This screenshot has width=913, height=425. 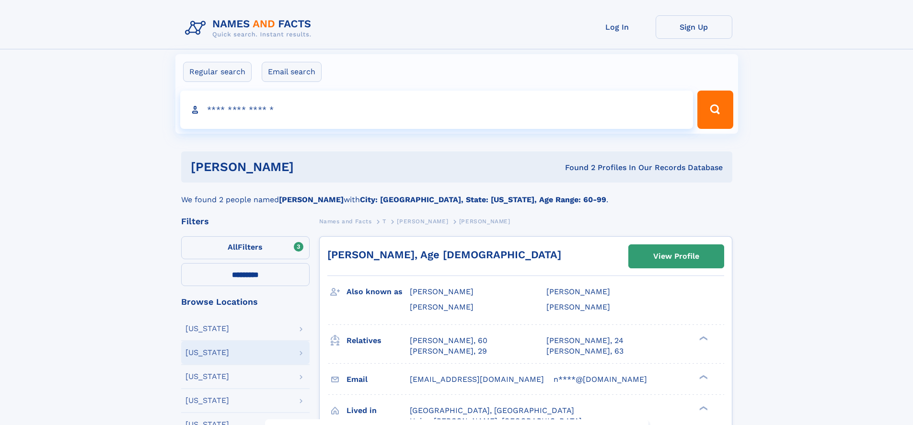 What do you see at coordinates (676, 256) in the screenshot?
I see `a: View Profile` at bounding box center [676, 256].